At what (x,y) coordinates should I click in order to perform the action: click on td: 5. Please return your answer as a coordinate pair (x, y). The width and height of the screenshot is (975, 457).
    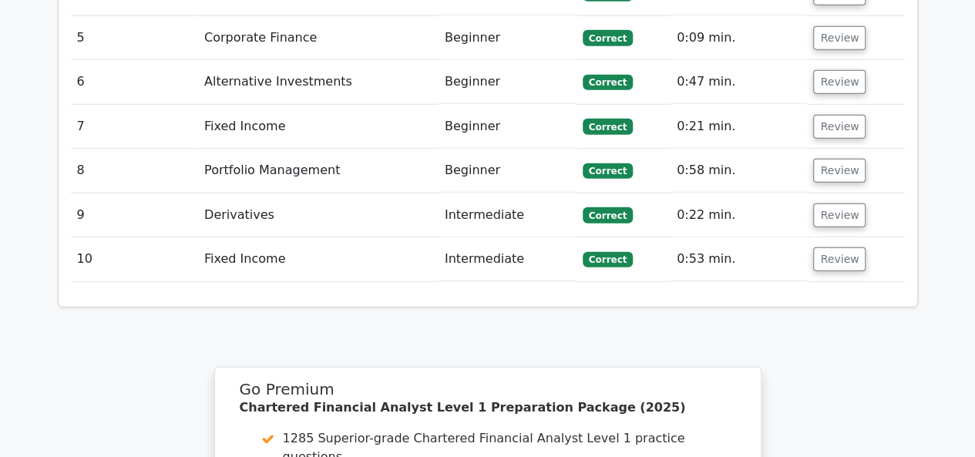
    Looking at the image, I should click on (134, 38).